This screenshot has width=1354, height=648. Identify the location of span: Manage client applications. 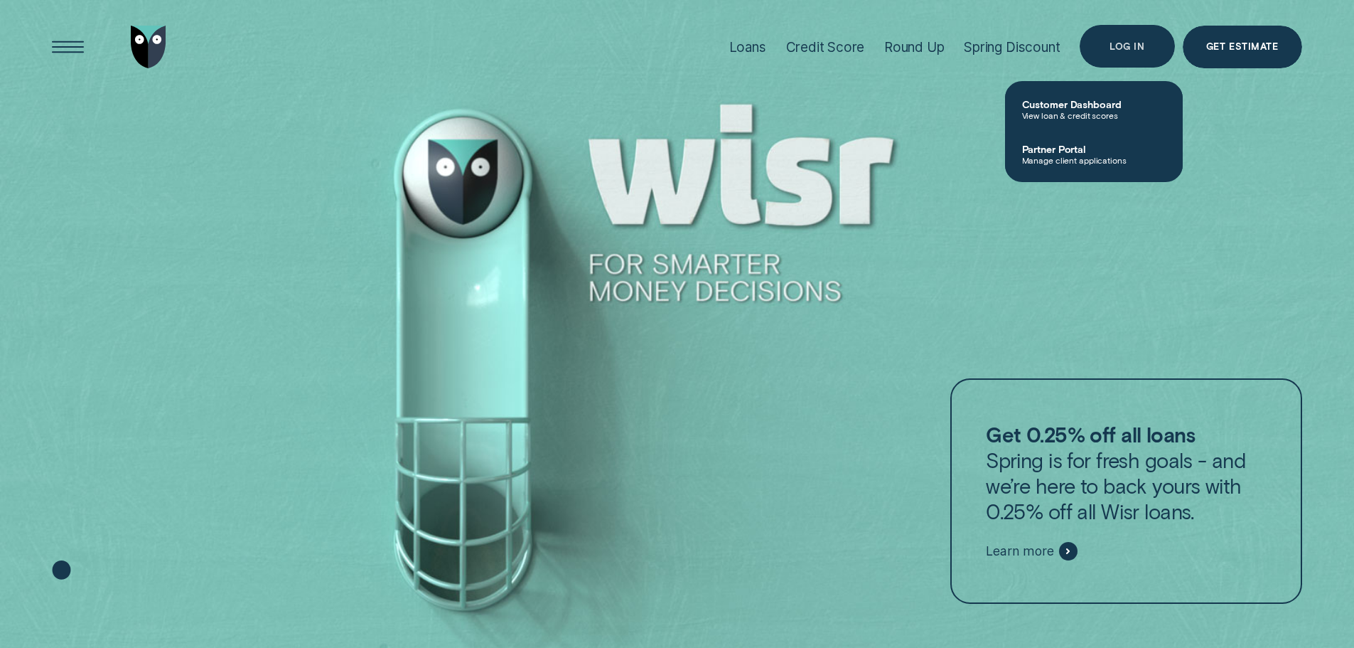
(1094, 160).